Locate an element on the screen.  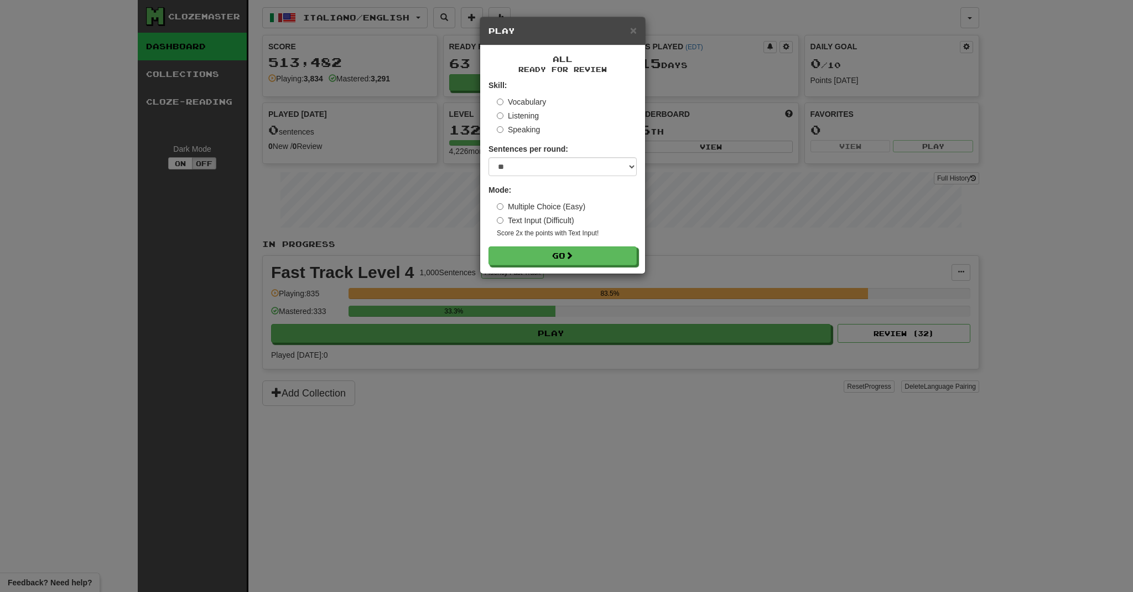
small: Ready for Review is located at coordinates (563, 69).